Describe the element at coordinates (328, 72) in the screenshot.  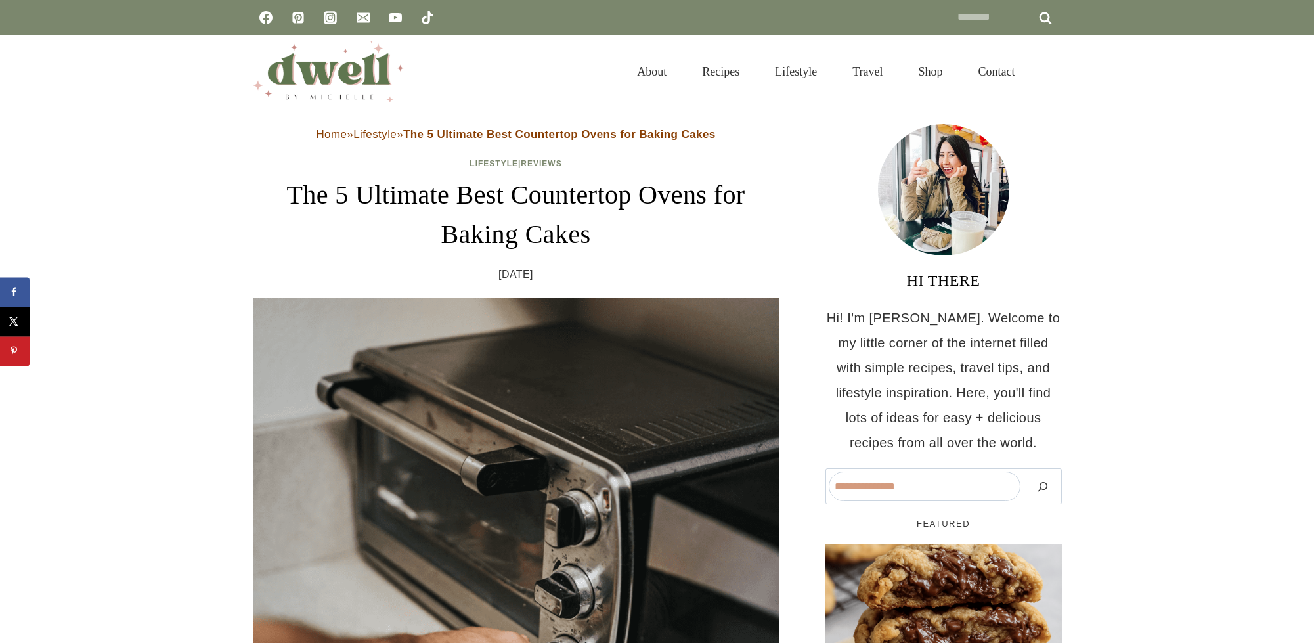
I see `a: DWELL by michelle` at that location.